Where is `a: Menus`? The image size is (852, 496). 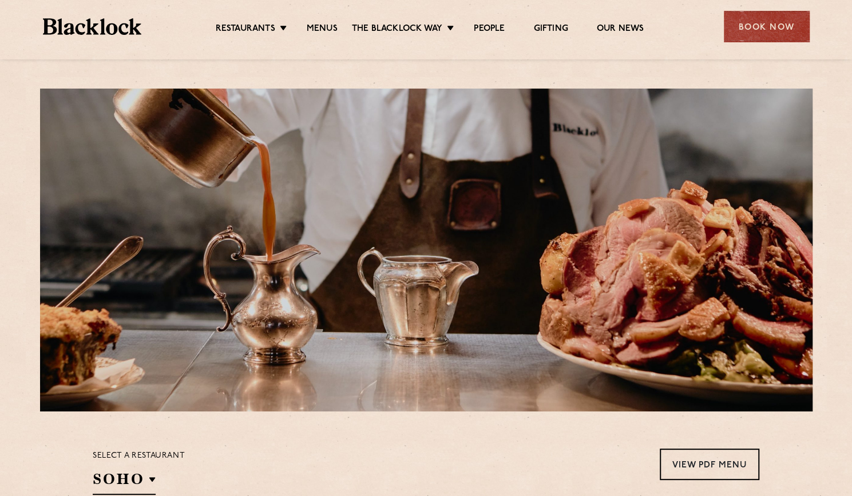 a: Menus is located at coordinates (322, 30).